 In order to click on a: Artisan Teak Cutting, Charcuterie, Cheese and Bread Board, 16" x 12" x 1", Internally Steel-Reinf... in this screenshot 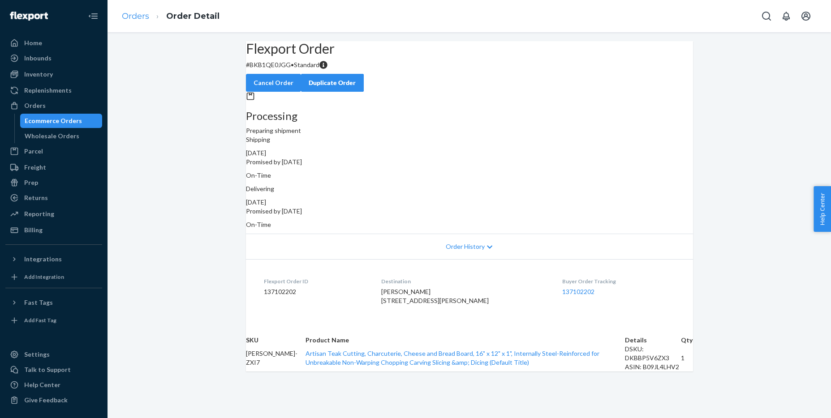, I will do `click(452, 358)`.